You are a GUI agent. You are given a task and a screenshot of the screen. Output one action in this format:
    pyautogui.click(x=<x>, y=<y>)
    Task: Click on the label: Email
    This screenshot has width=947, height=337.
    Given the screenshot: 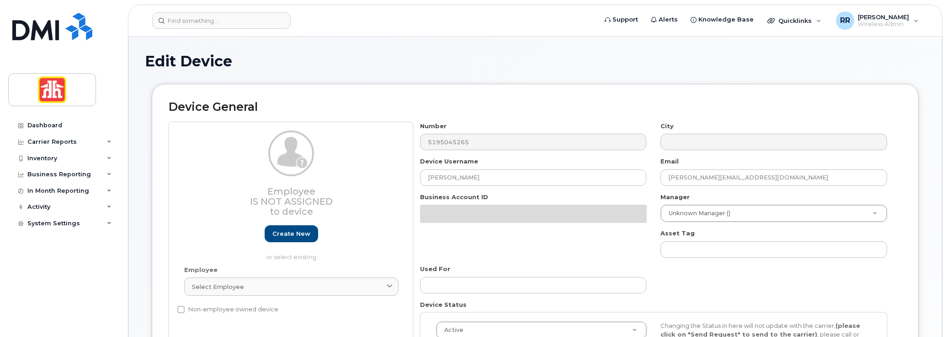 What is the action you would take?
    pyautogui.click(x=670, y=161)
    